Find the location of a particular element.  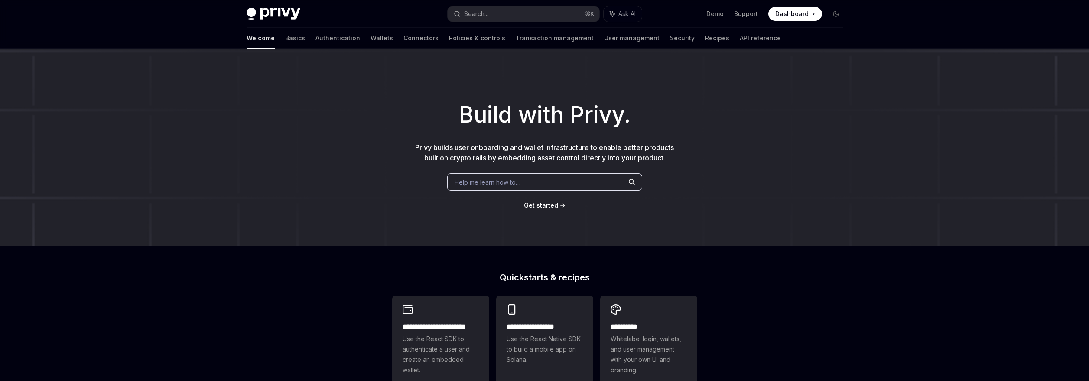

div: Search... is located at coordinates (476, 14).